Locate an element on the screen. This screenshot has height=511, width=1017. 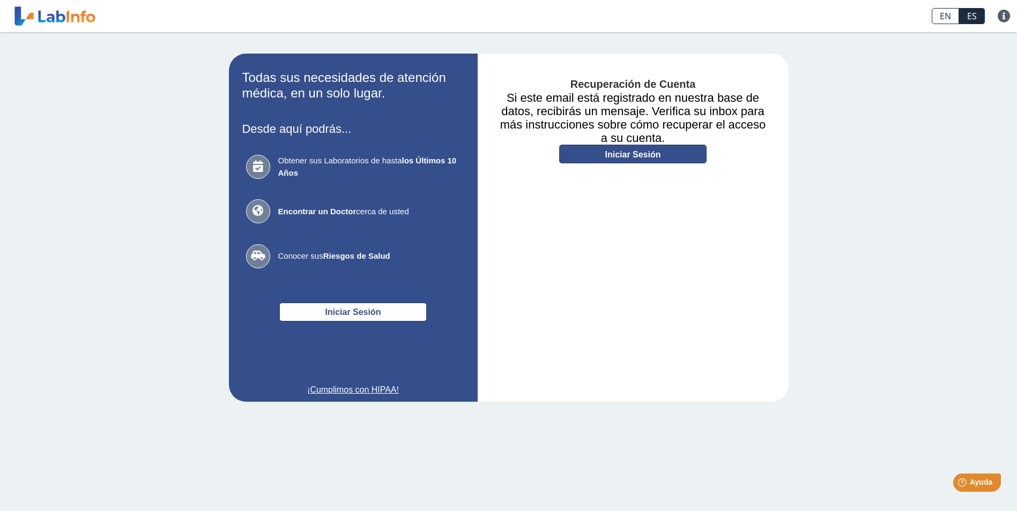
h3: Desde aquí podrás... is located at coordinates (353, 129).